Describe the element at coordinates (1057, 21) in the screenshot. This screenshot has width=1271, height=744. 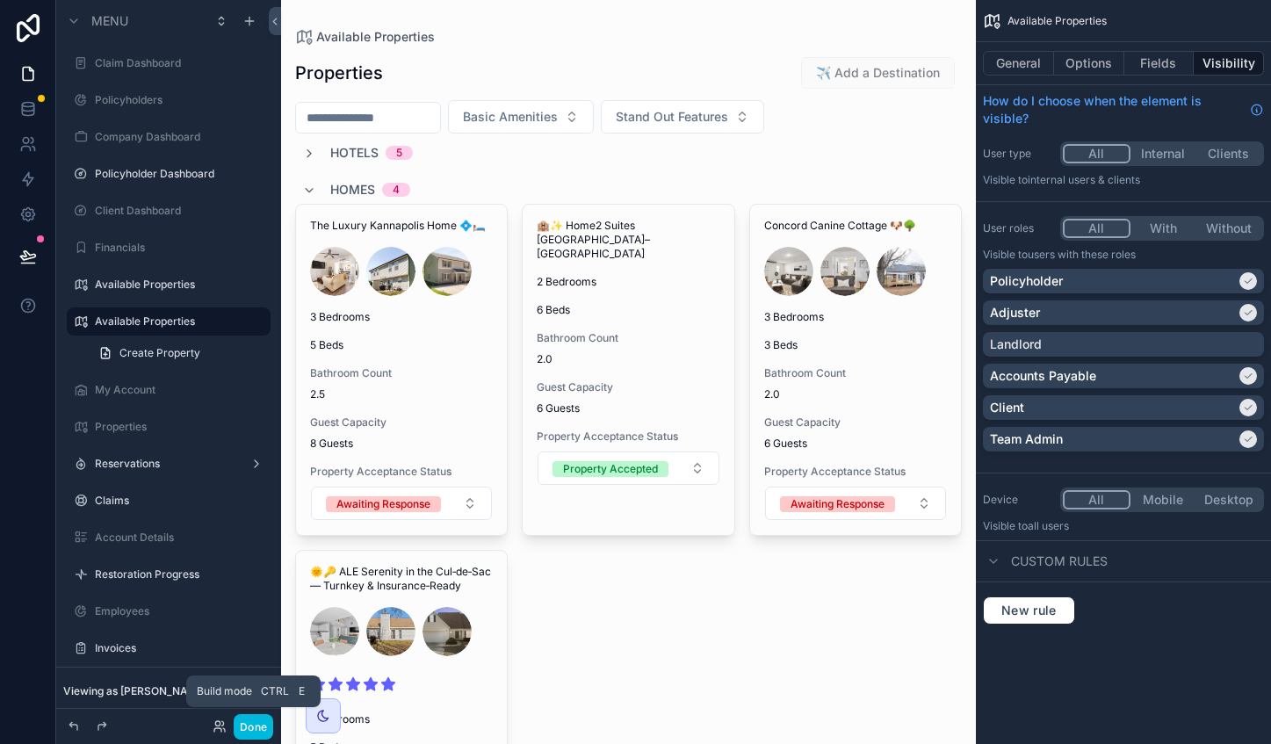
I see `span: Available Properties` at that location.